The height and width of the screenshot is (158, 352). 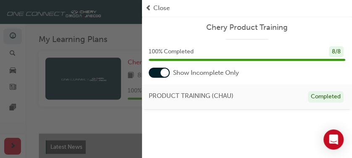 I want to click on button: prev-iconClose, so click(x=247, y=8).